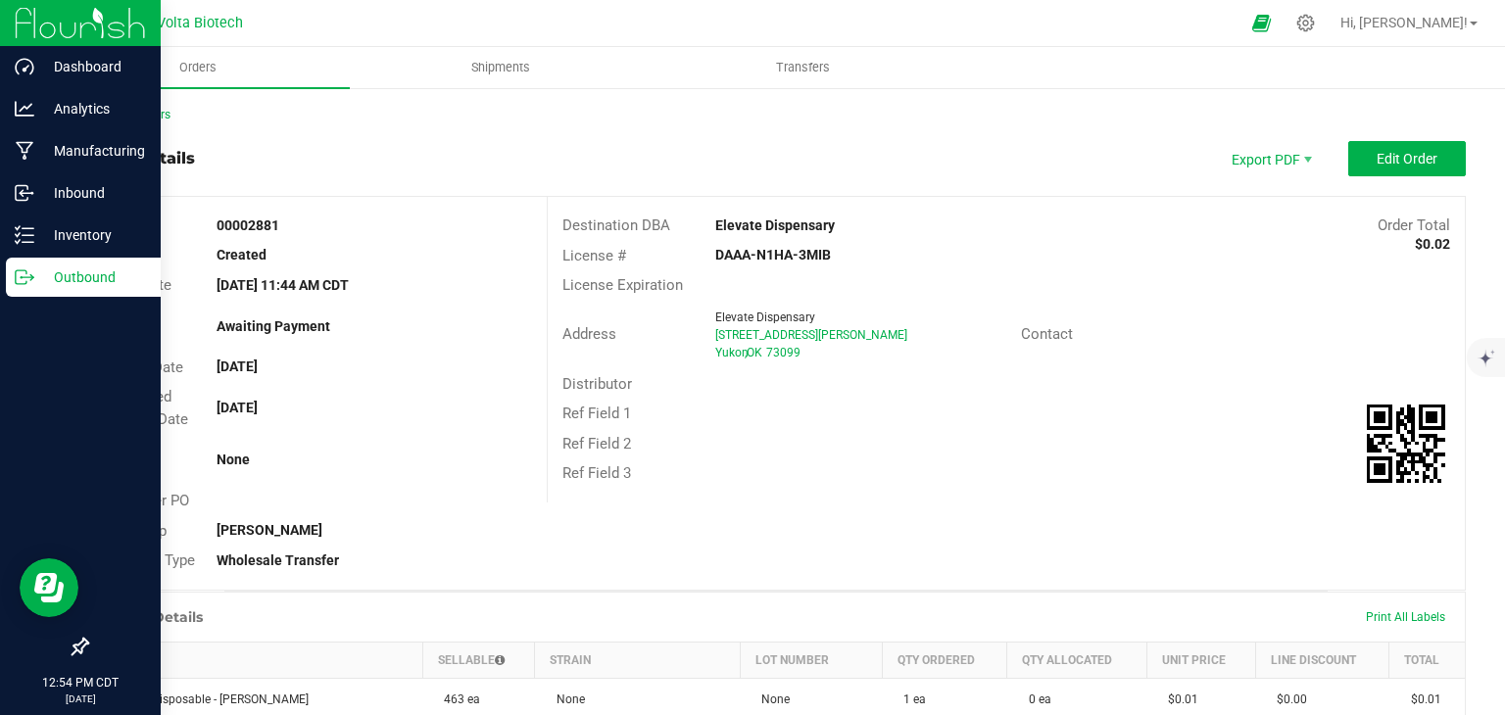 The width and height of the screenshot is (1505, 715). Describe the element at coordinates (1406, 444) in the screenshot. I see `qrcode: 00002881` at that location.